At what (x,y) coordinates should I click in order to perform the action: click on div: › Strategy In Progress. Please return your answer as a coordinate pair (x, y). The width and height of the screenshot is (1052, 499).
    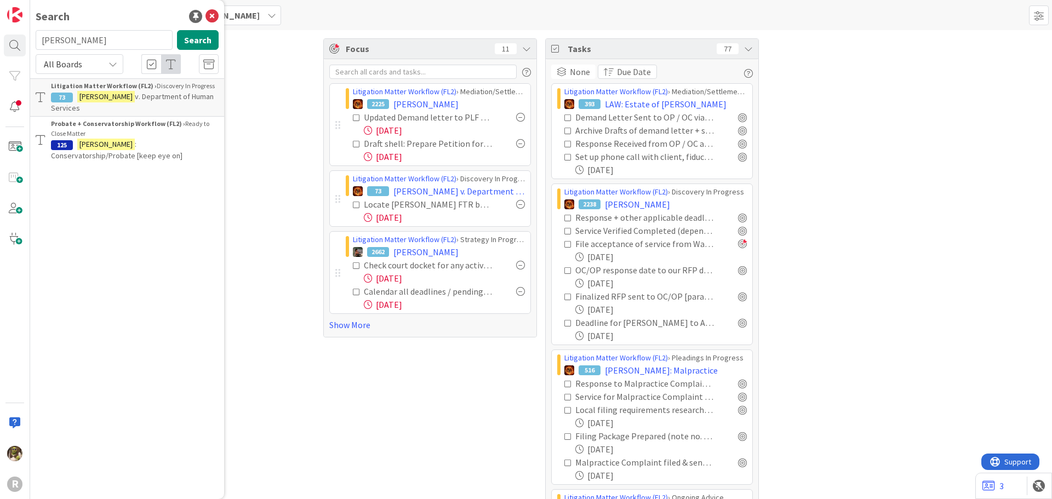
    Looking at the image, I should click on (439, 239).